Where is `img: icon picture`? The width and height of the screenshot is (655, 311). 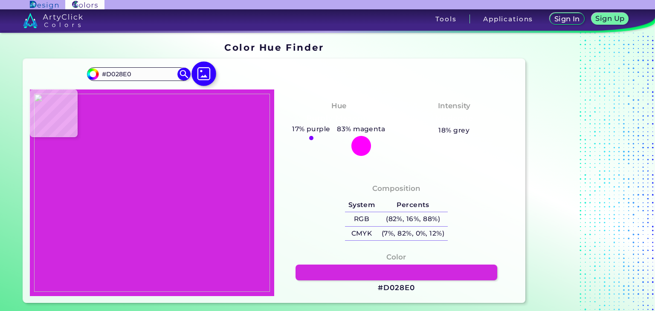
img: icon picture is located at coordinates (204, 74).